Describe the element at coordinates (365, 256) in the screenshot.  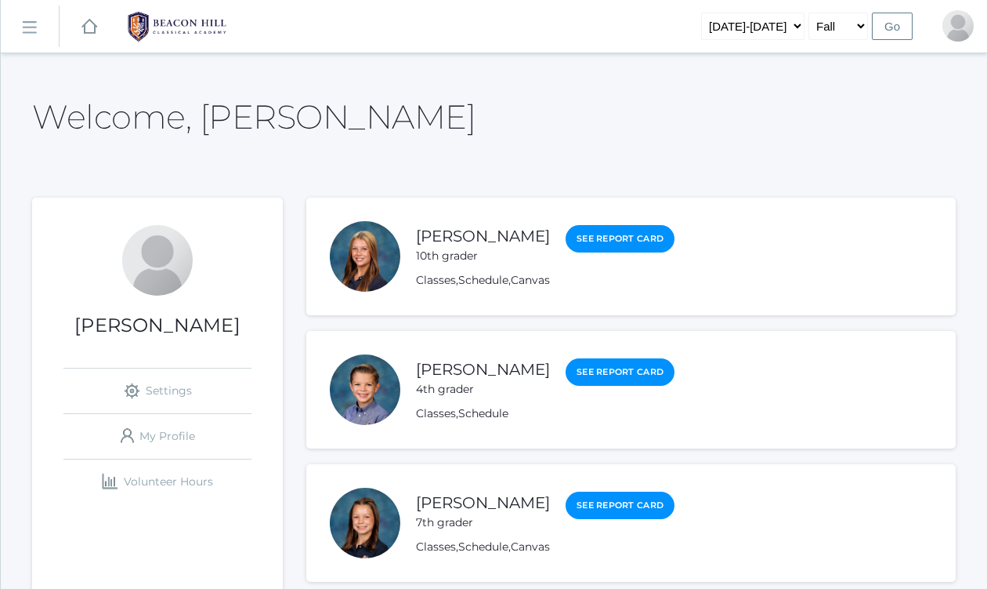
I see `div: Ella Bernardi` at that location.